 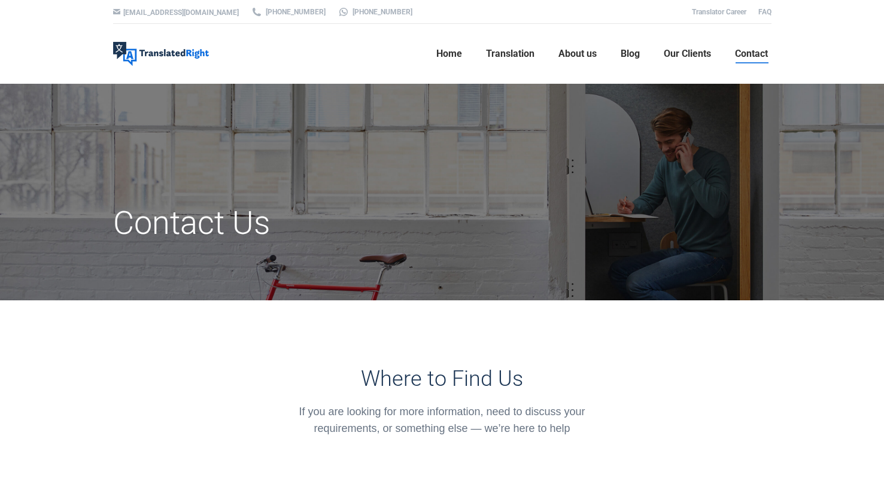 I want to click on a: Translator Career, so click(x=719, y=12).